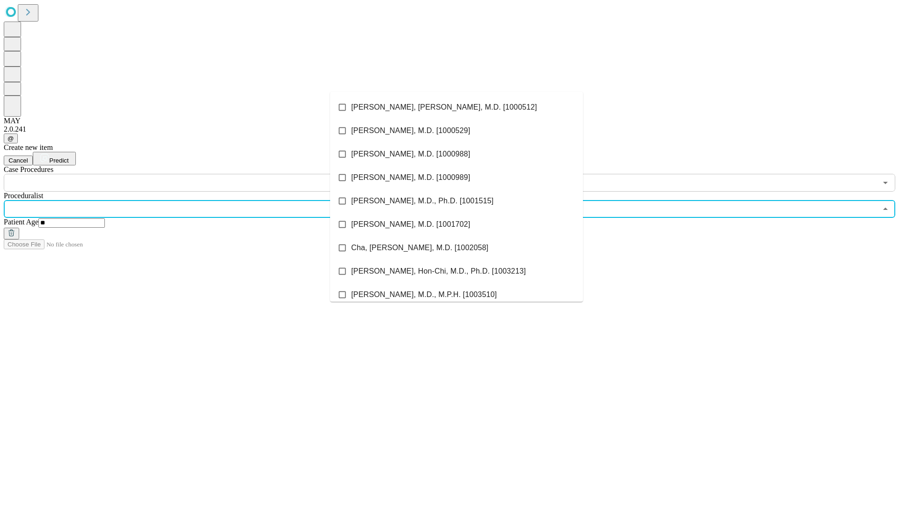 The width and height of the screenshot is (899, 506). I want to click on button: Open, so click(885, 183).